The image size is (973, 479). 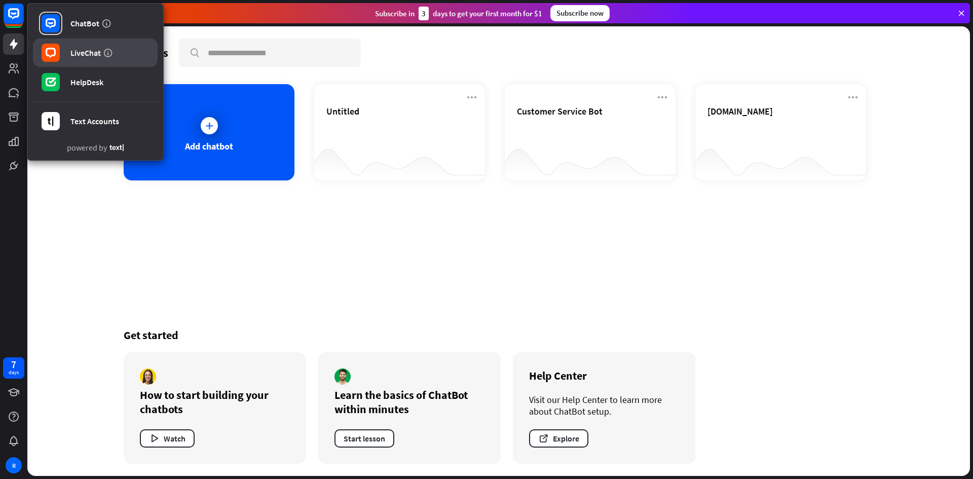 I want to click on div: Help Center, so click(x=604, y=376).